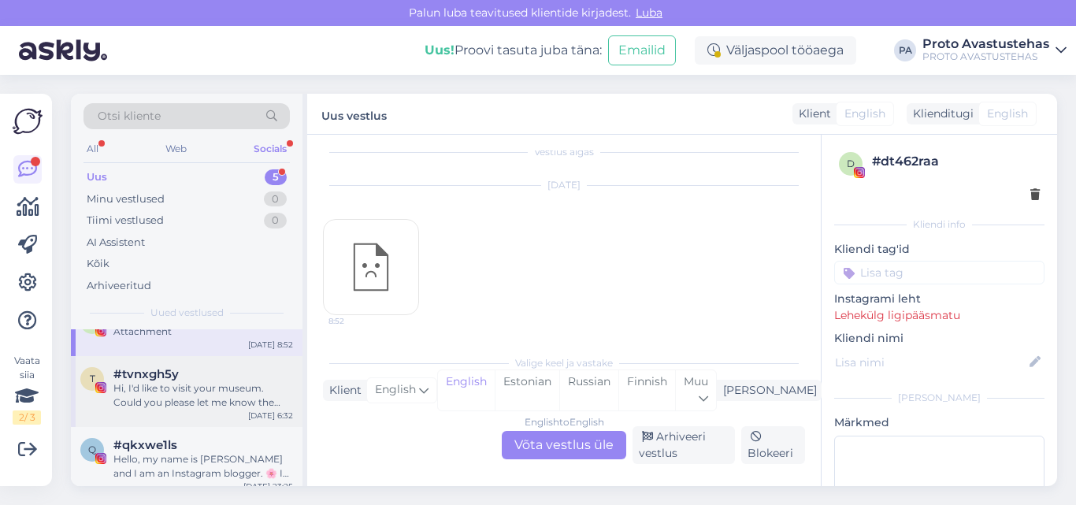 The image size is (1076, 505). Describe the element at coordinates (513, 50) in the screenshot. I see `div: Proovi tasuta juba täna:` at that location.